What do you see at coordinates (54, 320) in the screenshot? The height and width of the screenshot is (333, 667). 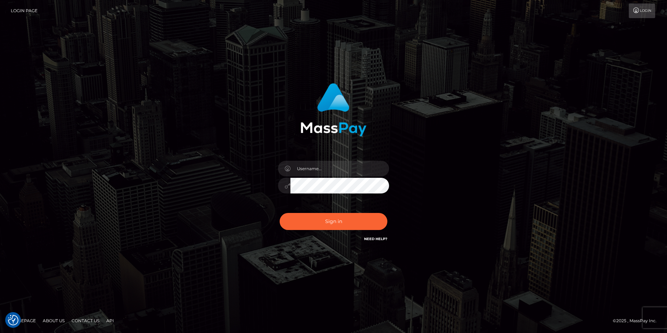 I see `a: About Us` at bounding box center [54, 320].